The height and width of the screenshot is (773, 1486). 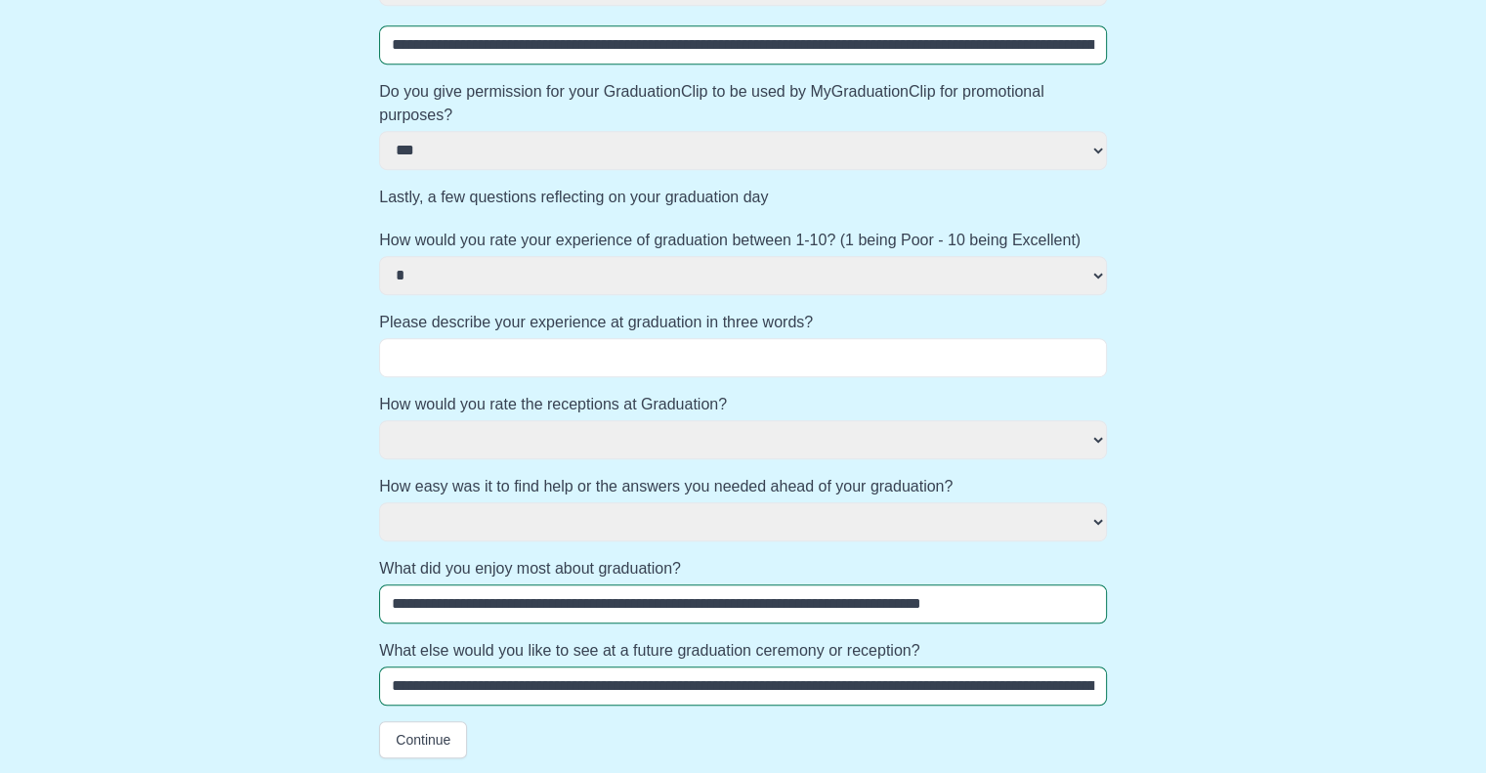 What do you see at coordinates (742, 104) in the screenshot?
I see `label: Do you give permission for your GraduationClip to be used by MyGraduationClip for promotional pur...` at bounding box center [742, 104].